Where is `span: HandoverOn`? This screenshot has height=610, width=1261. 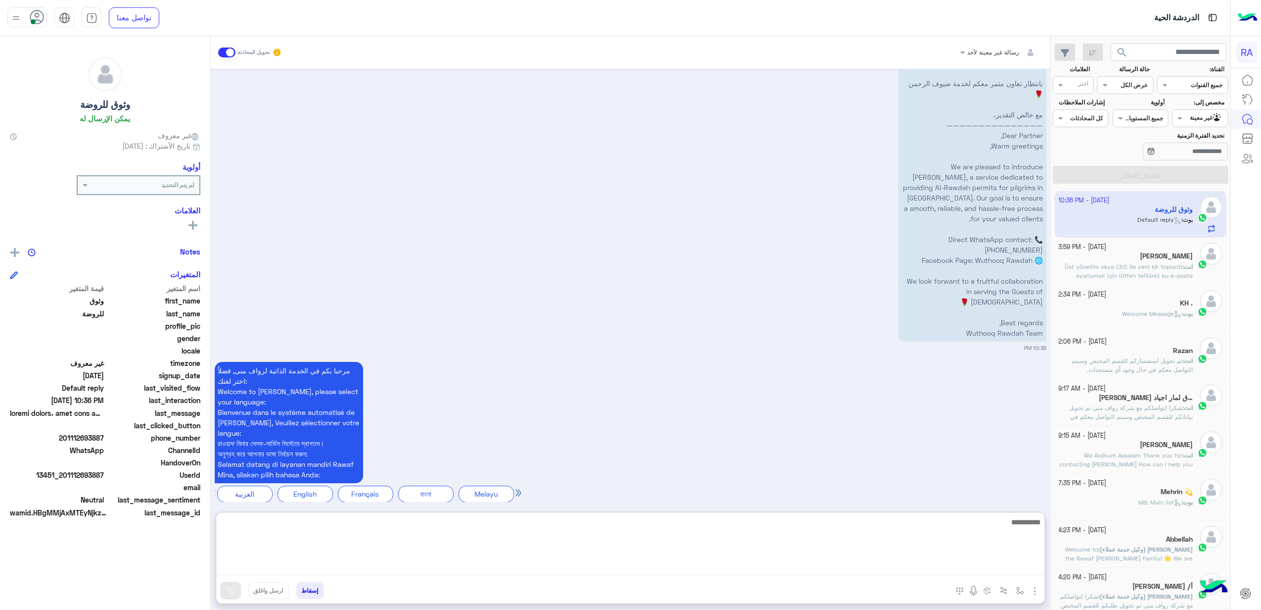 span: HandoverOn is located at coordinates (153, 462).